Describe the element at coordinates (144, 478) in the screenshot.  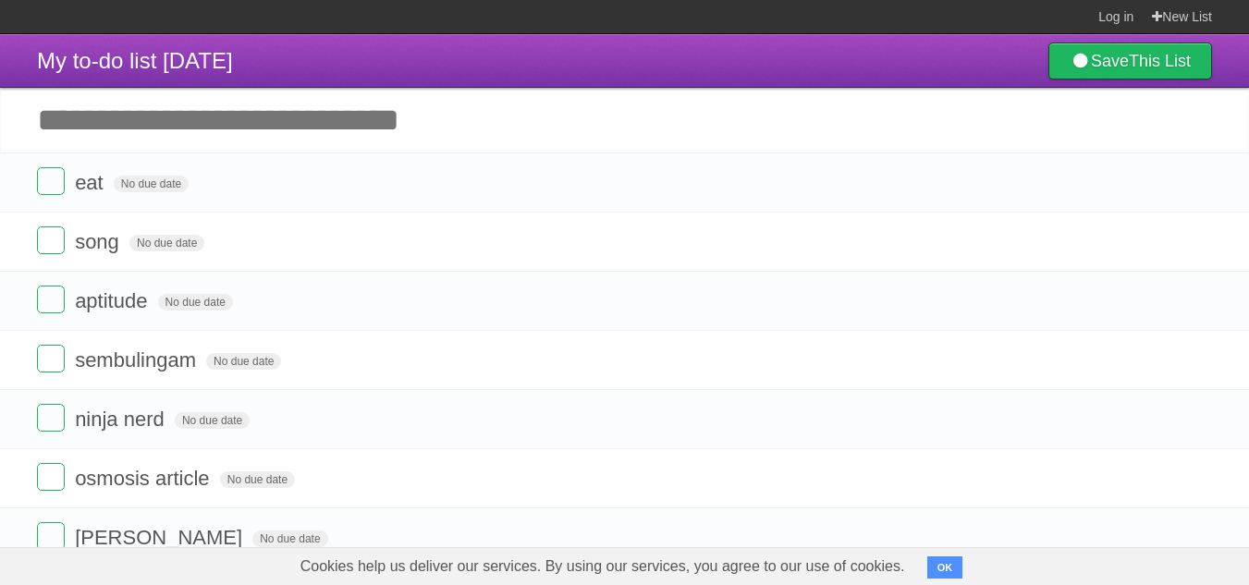
I see `span: osmosis article` at that location.